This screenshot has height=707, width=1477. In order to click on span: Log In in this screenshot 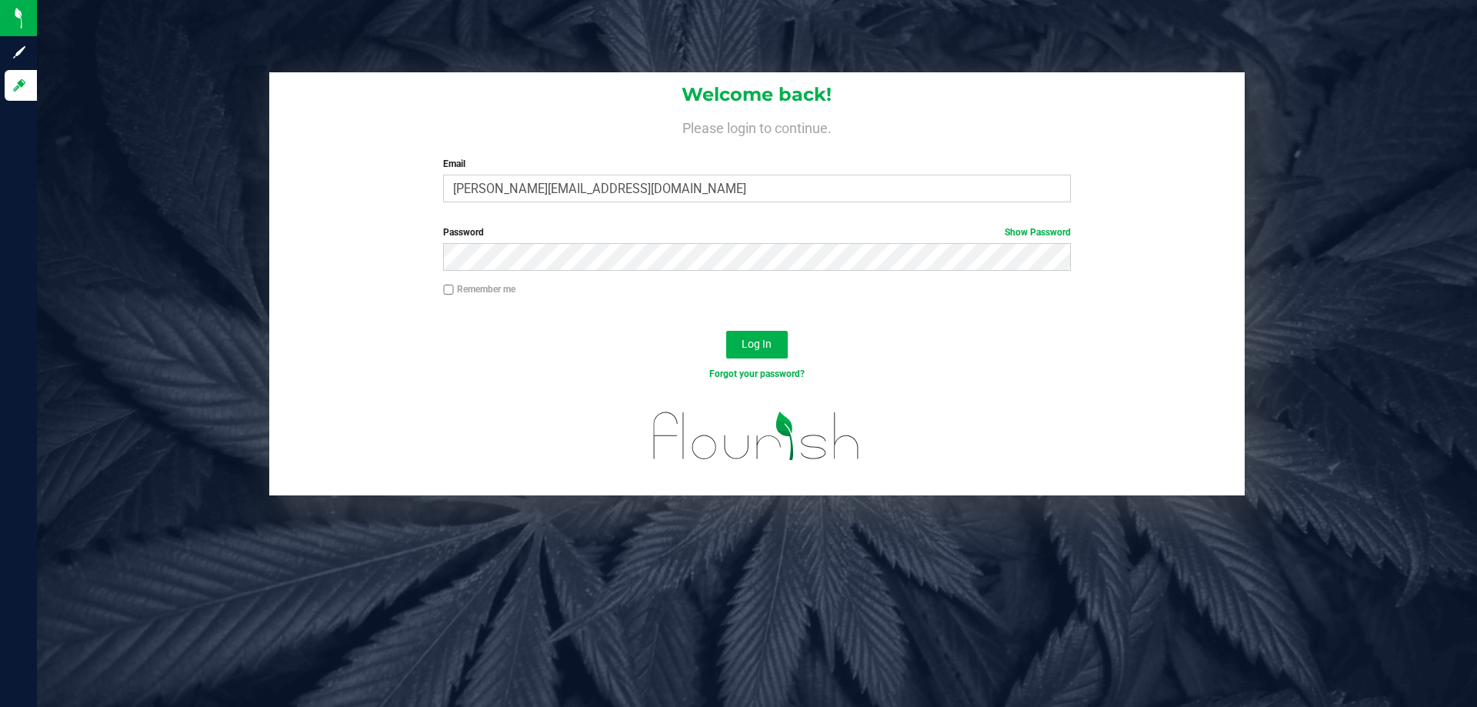, I will do `click(756, 344)`.